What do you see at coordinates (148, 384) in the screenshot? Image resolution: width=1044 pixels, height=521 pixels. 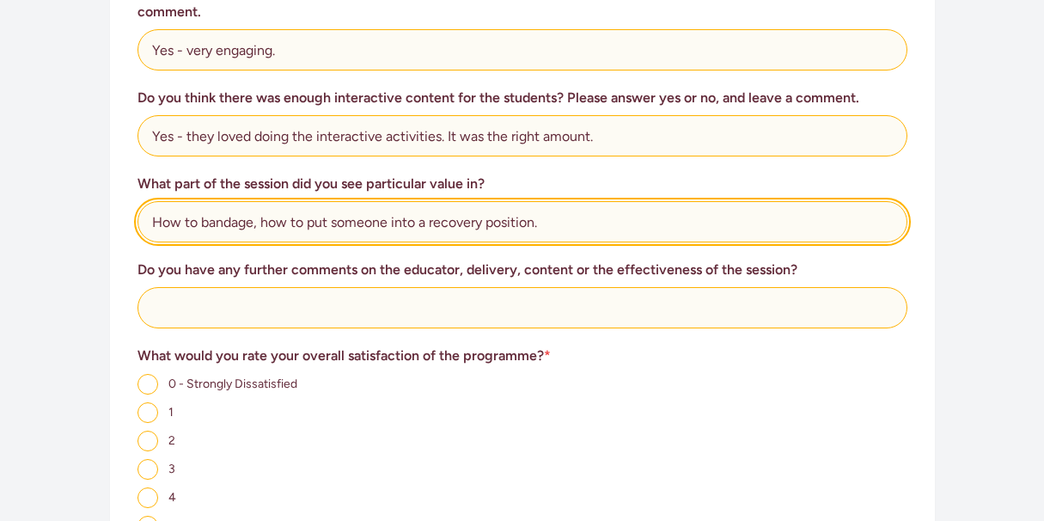 I see `input: 0 - Strongly Dissatisfied` at bounding box center [148, 384].